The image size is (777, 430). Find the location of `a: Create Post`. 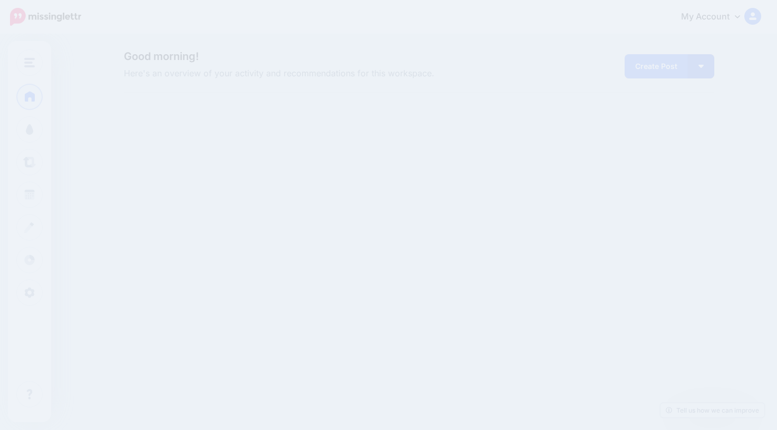

a: Create Post is located at coordinates (656, 66).